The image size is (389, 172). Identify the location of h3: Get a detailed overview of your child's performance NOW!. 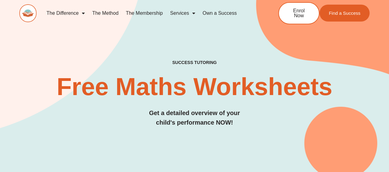
(194, 118).